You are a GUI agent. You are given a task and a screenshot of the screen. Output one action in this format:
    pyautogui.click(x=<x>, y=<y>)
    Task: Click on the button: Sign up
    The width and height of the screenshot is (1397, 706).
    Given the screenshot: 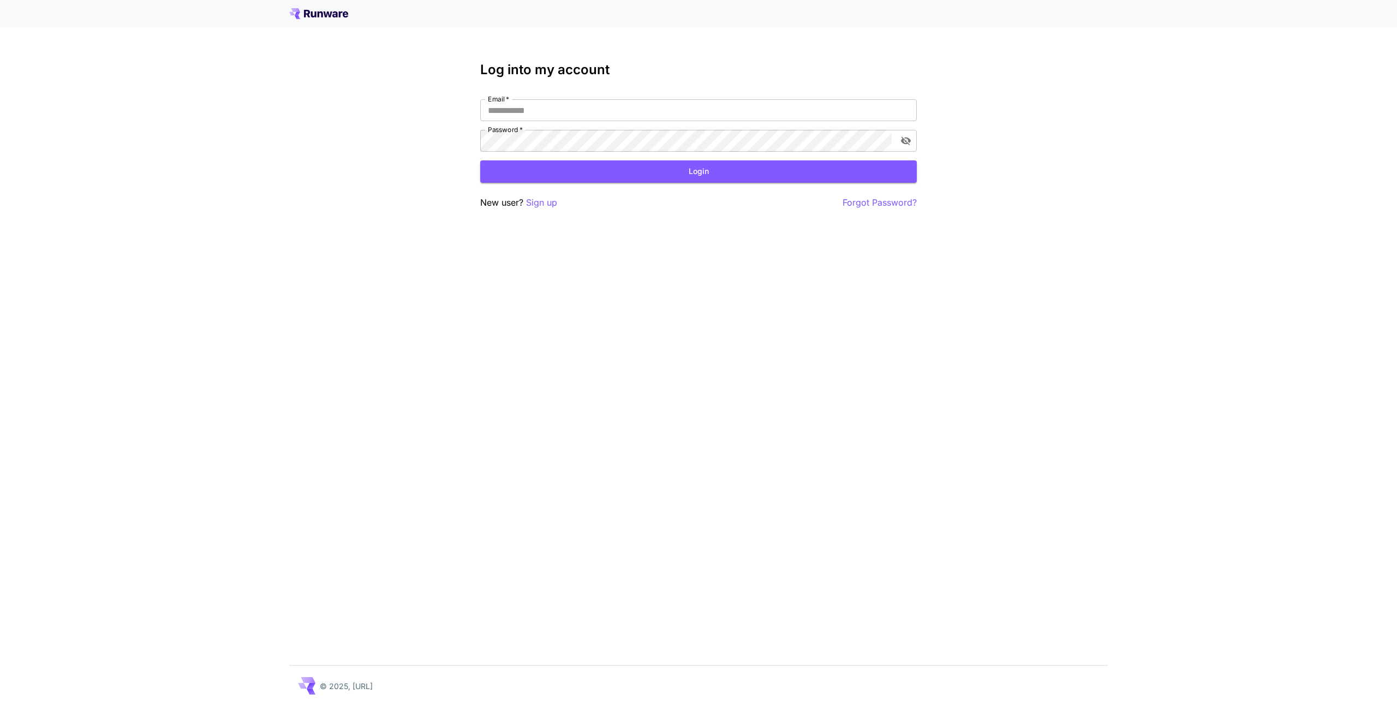 What is the action you would take?
    pyautogui.click(x=541, y=202)
    